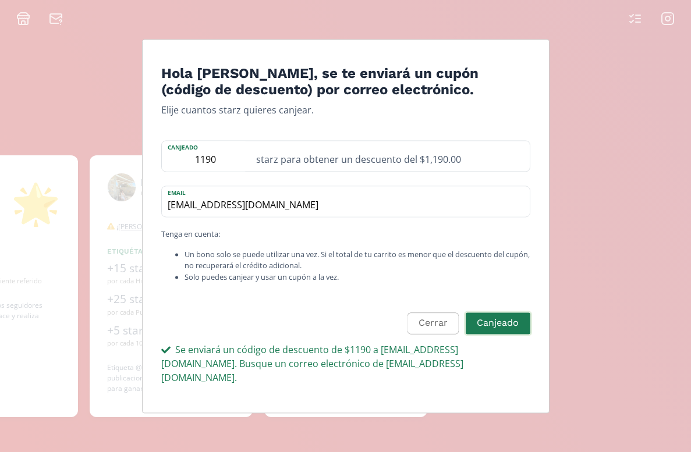  Describe the element at coordinates (389, 157) in the screenshot. I see `div: starz para obtener un descuento del $1,190.00` at that location.